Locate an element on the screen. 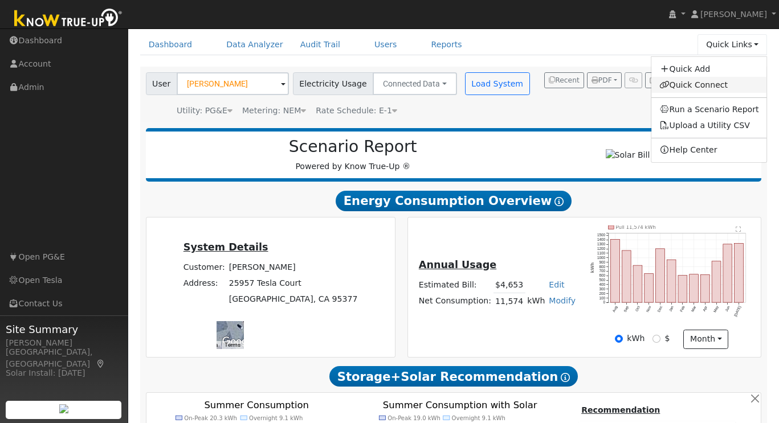  text: 400 is located at coordinates (602, 284).